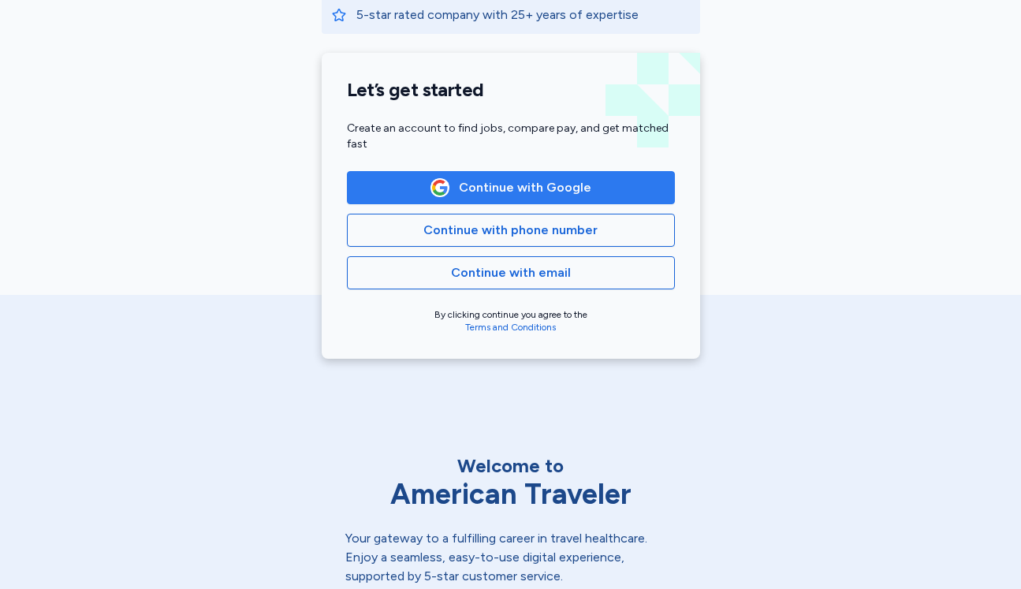 The width and height of the screenshot is (1021, 589). I want to click on span: Continue with email, so click(511, 273).